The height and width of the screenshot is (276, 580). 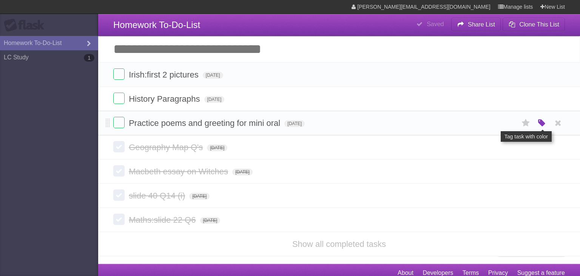 I want to click on a: Show all completed tasks, so click(x=339, y=244).